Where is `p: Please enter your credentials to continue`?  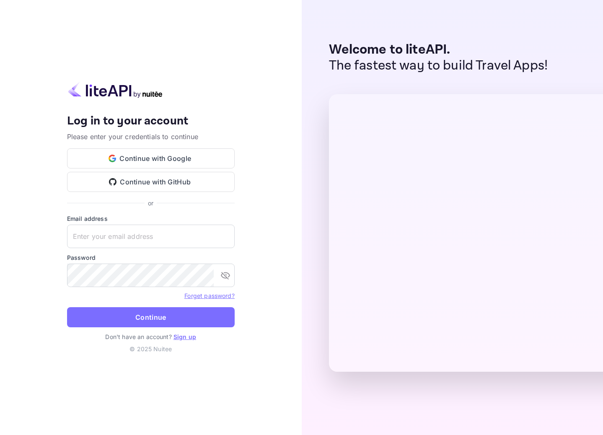 p: Please enter your credentials to continue is located at coordinates (151, 137).